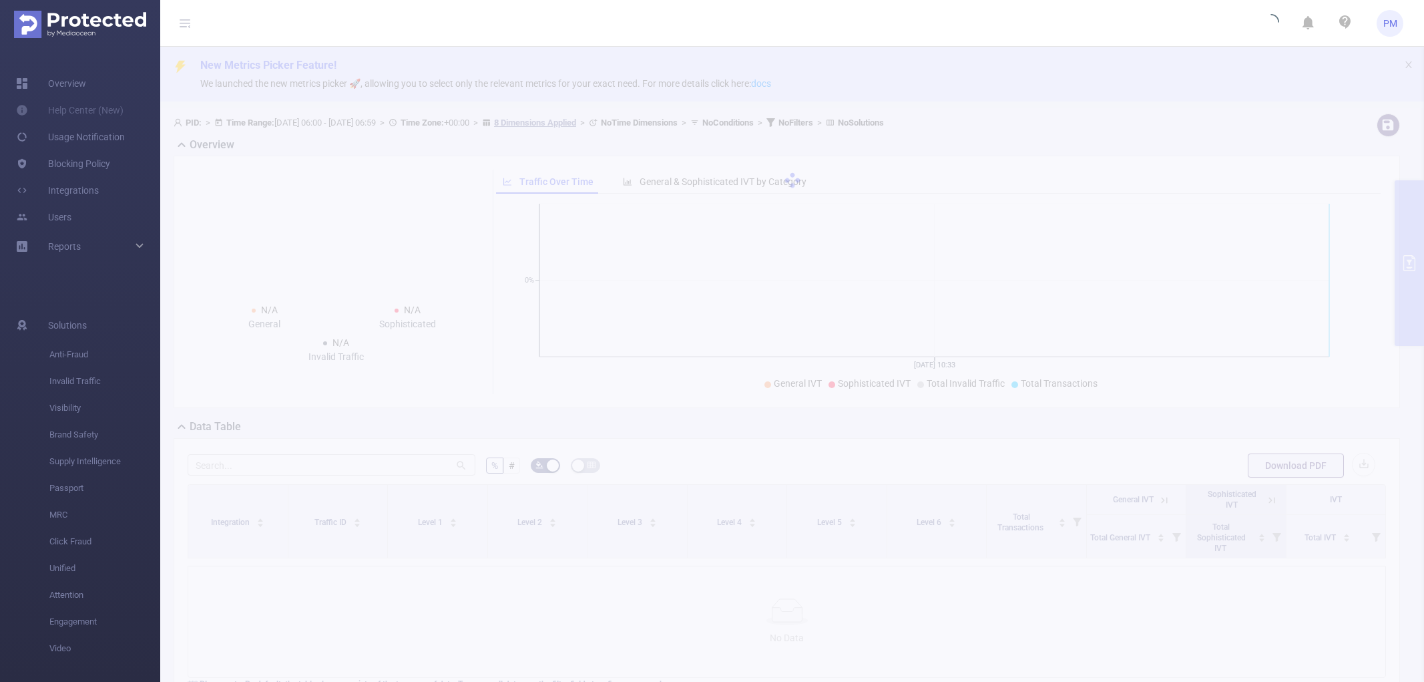 The width and height of the screenshot is (1424, 682). What do you see at coordinates (105, 381) in the screenshot?
I see `span: Invalid Traffic` at bounding box center [105, 381].